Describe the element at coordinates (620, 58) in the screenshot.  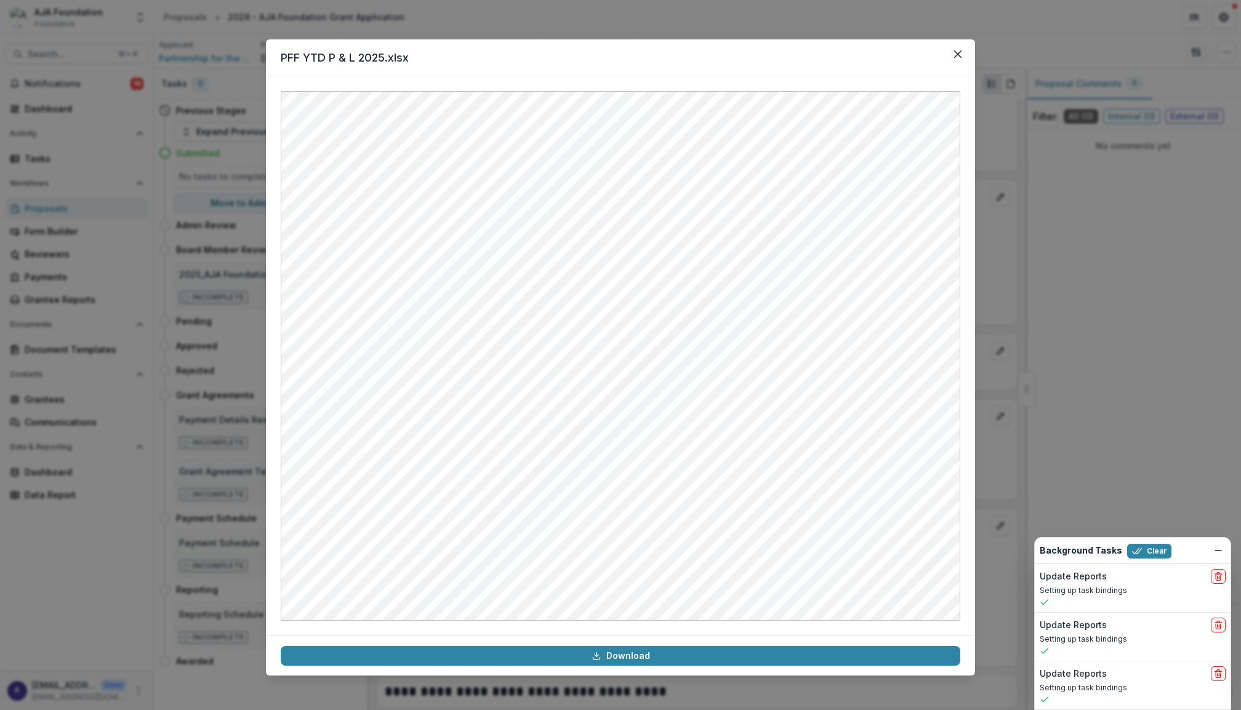
I see `header: PFF YTD P & L 2025.xlsx` at that location.